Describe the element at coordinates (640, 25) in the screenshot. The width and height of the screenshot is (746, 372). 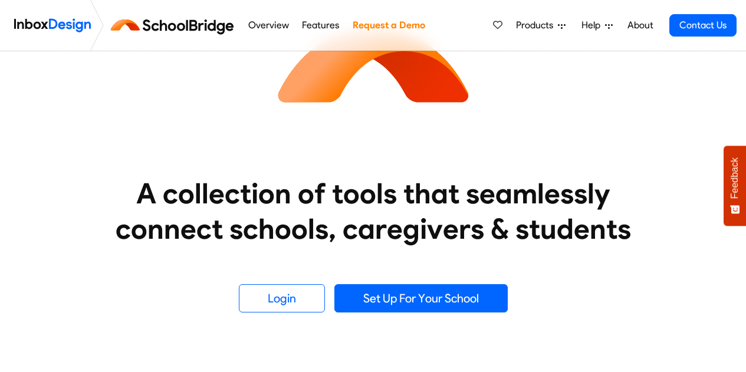
I see `a: About` at that location.